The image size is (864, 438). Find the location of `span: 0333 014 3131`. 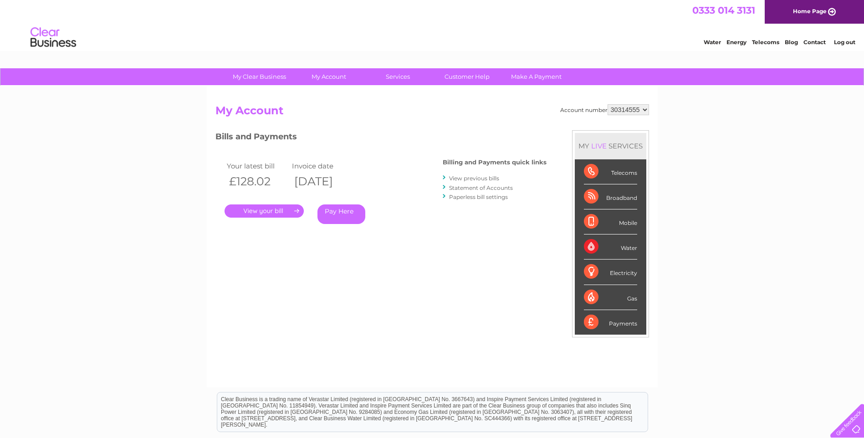

span: 0333 014 3131 is located at coordinates (724, 10).